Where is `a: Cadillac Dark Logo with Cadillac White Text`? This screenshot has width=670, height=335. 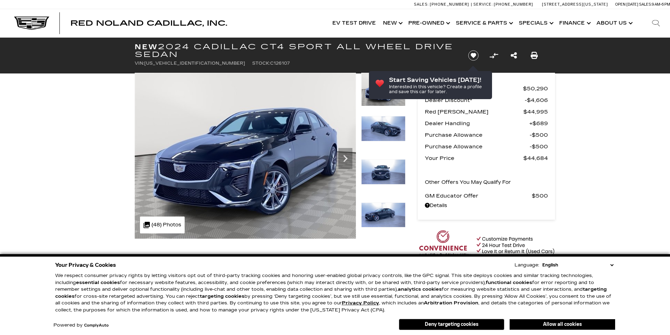
a: Cadillac Dark Logo with Cadillac White Text is located at coordinates (32, 23).